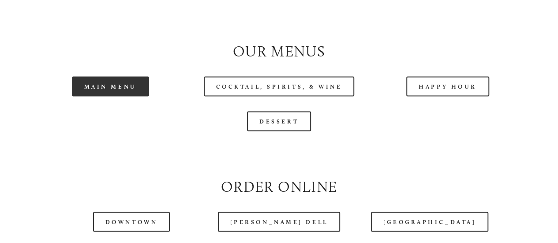  I want to click on h2: Order Online, so click(279, 186).